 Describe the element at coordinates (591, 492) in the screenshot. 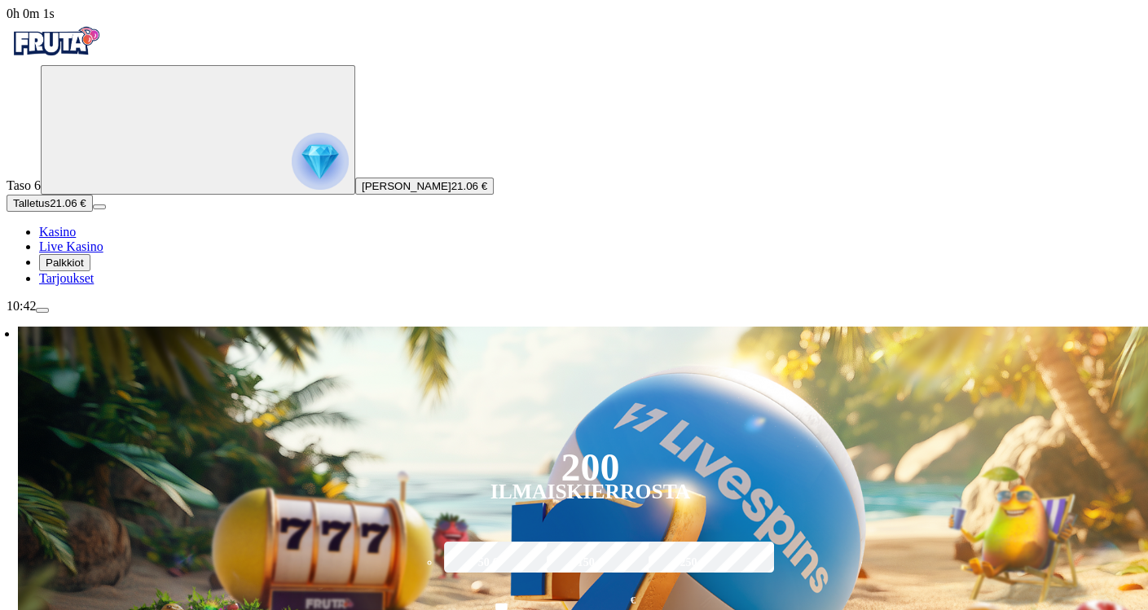

I see `div: Ilmaiskierrosta` at that location.